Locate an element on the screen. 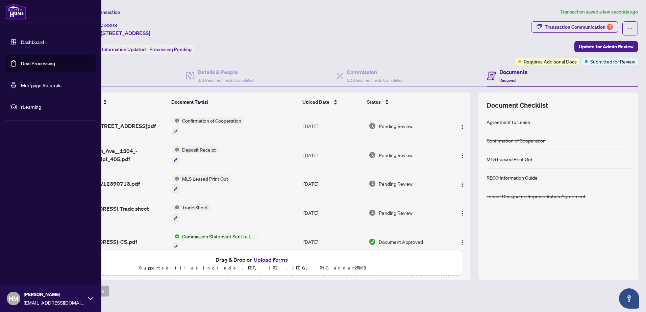 The height and width of the screenshot is (312, 646). h4: Details & People is located at coordinates (226, 72).